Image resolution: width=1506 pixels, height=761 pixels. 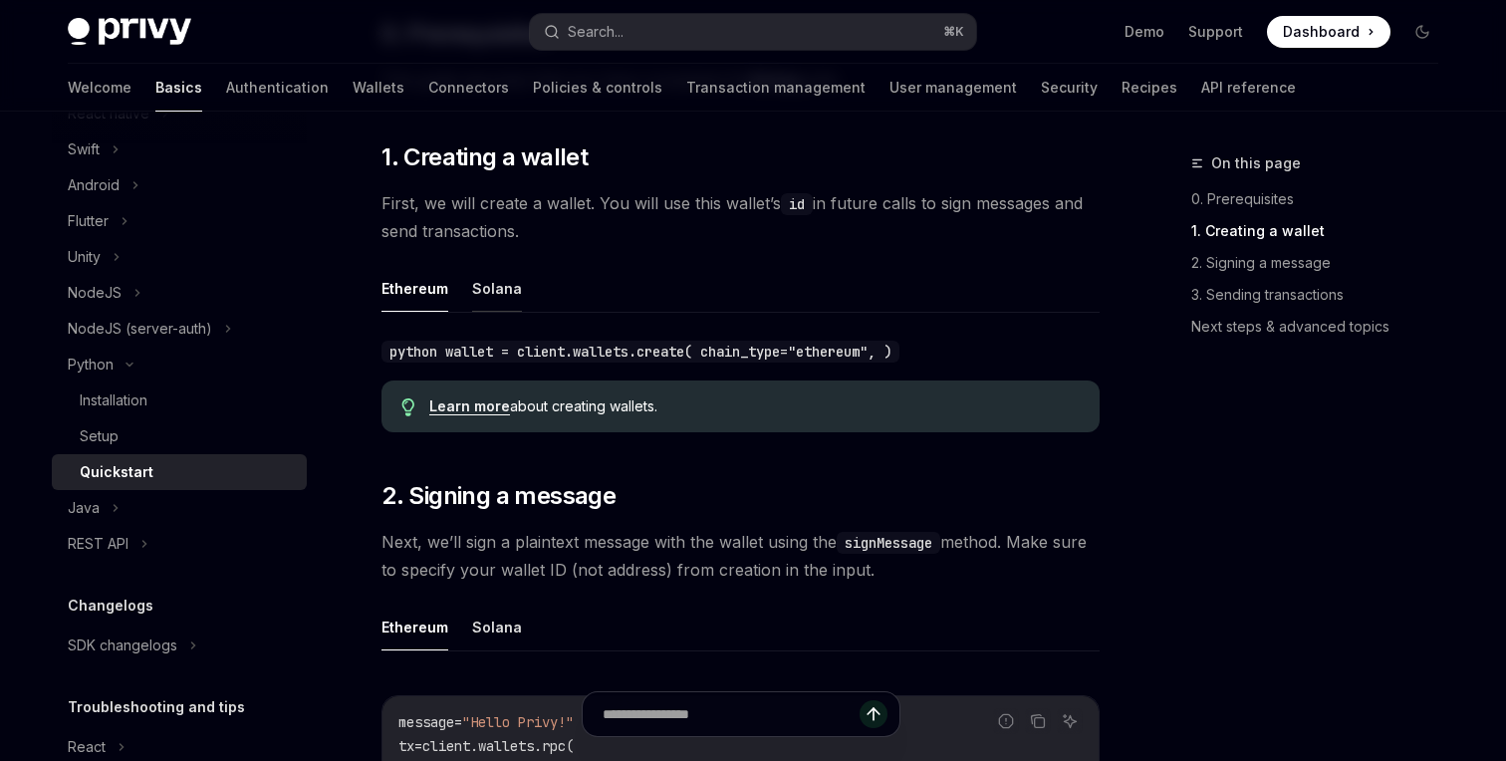 I want to click on div: Quickstart, so click(x=117, y=472).